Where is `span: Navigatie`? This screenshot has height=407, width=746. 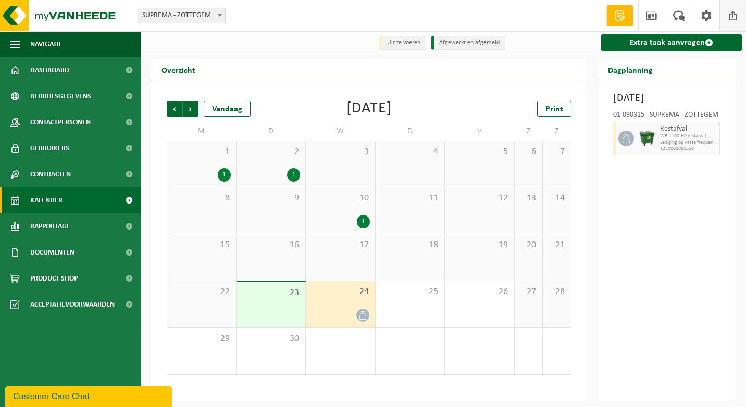 span: Navigatie is located at coordinates (46, 44).